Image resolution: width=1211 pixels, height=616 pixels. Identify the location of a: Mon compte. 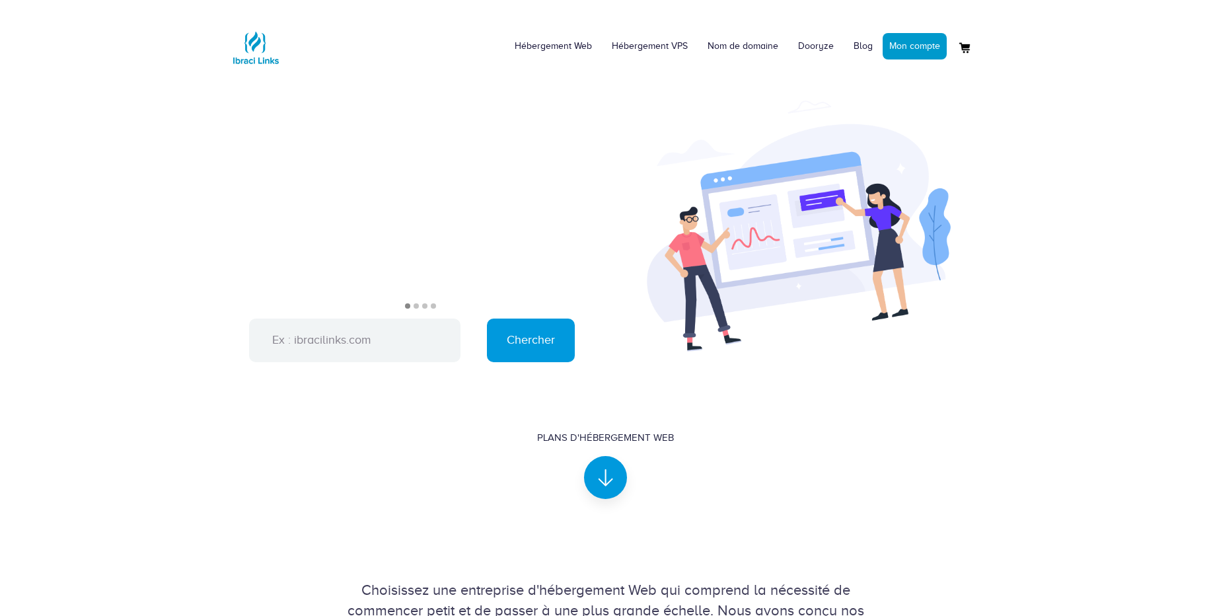
(914, 46).